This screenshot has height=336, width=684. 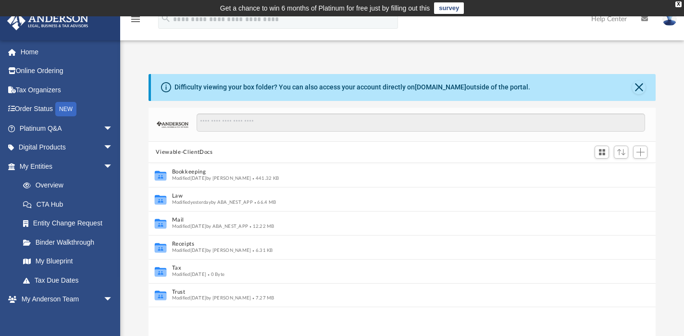 What do you see at coordinates (396, 244) in the screenshot?
I see `button: Receipts` at bounding box center [396, 244].